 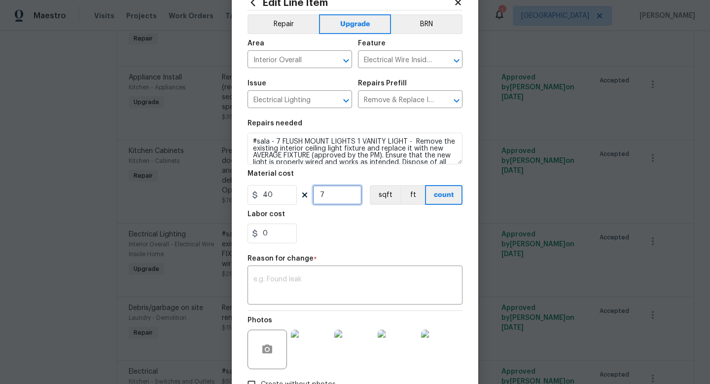 I want to click on h5: Reason for change, so click(x=281, y=258).